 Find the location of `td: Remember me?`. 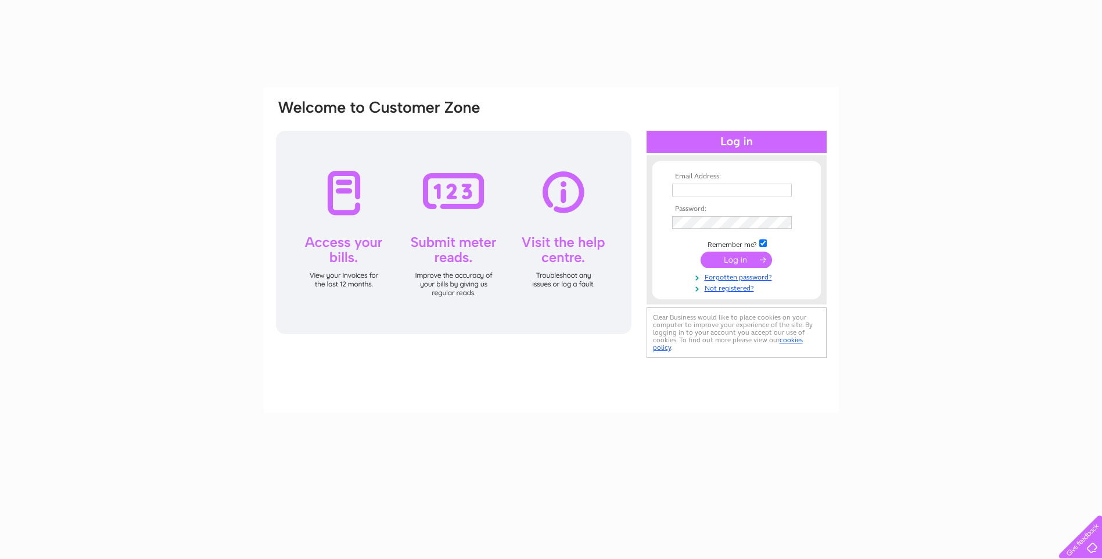

td: Remember me? is located at coordinates (736, 243).